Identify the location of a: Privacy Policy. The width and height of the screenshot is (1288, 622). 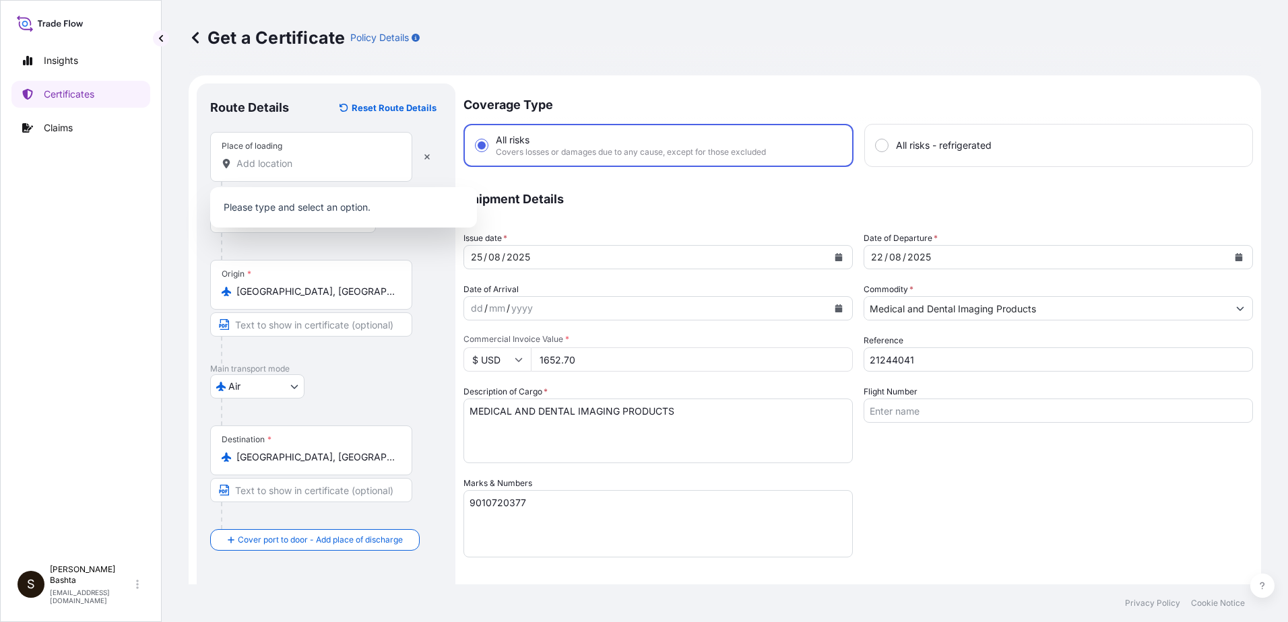
(1152, 604).